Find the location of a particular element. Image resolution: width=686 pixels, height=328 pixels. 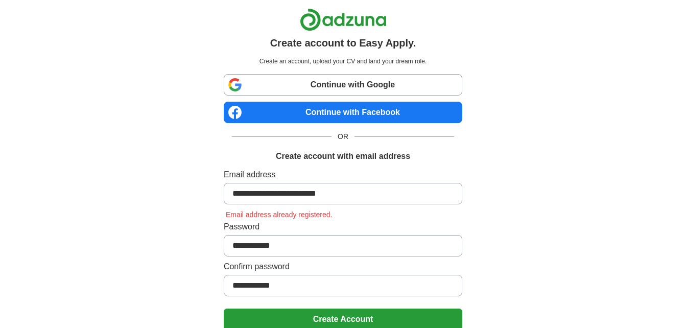

span: OR is located at coordinates (343, 136).